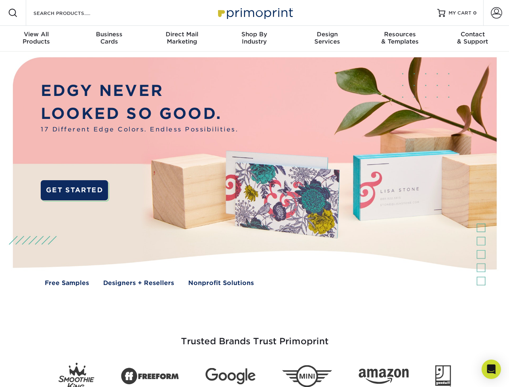 The height and width of the screenshot is (387, 509). Describe the element at coordinates (182, 39) in the screenshot. I see `a: Direct MailMarketing` at that location.